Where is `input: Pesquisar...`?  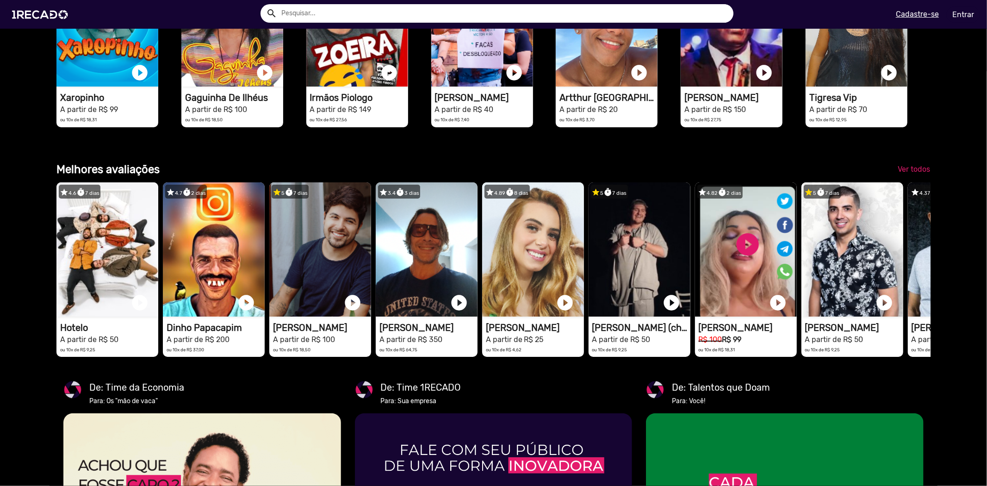 input: Pesquisar... is located at coordinates (504, 13).